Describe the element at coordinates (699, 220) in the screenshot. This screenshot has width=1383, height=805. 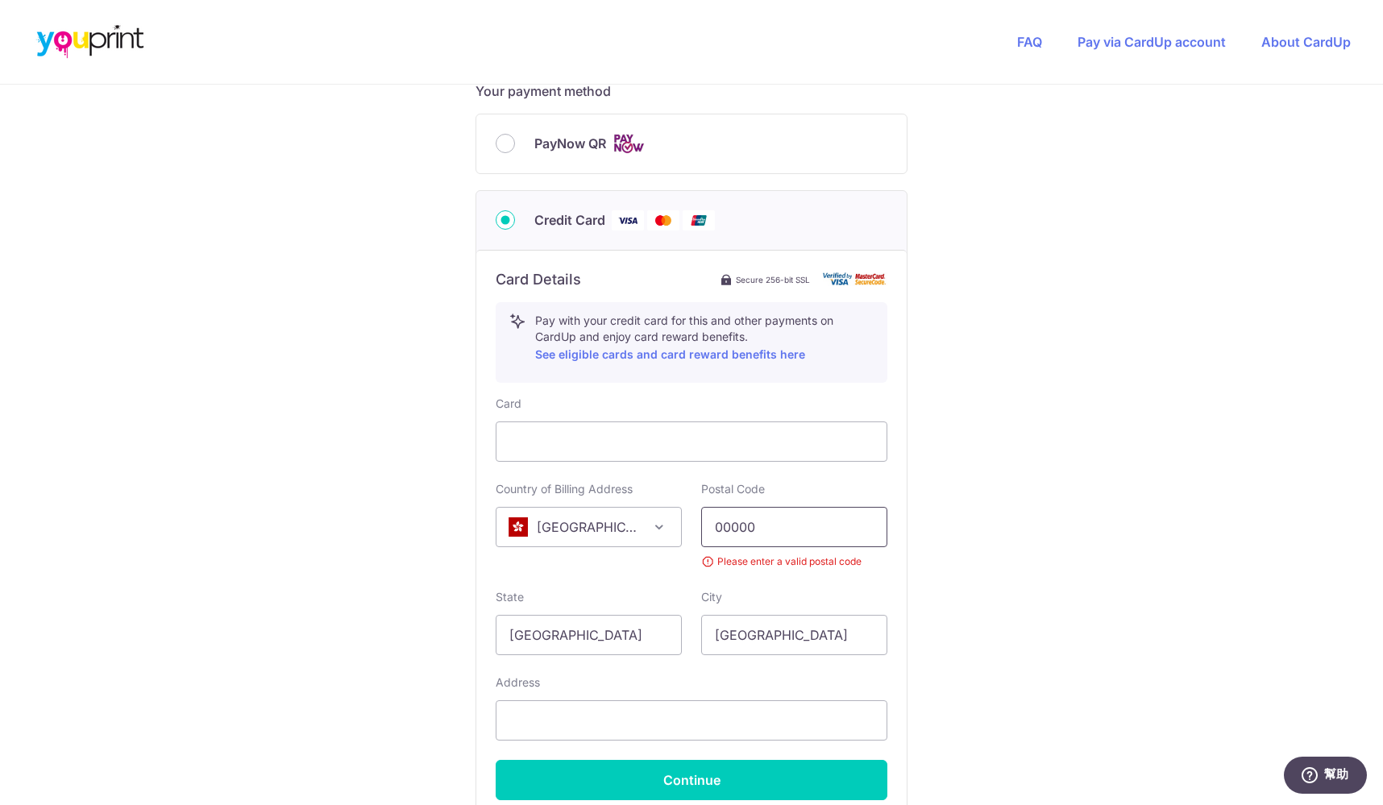
I see `img: Union Pay` at that location.